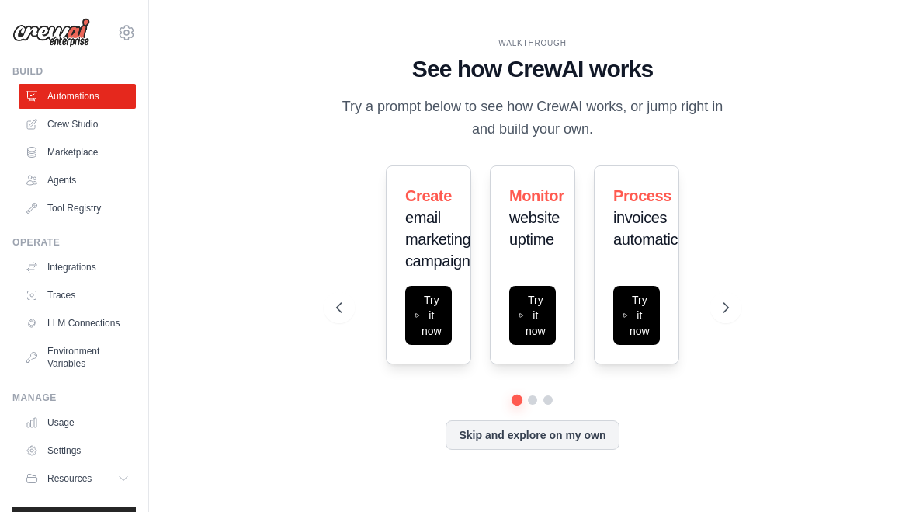 This screenshot has width=916, height=512. What do you see at coordinates (77, 323) in the screenshot?
I see `a: LLM Connections` at bounding box center [77, 323].